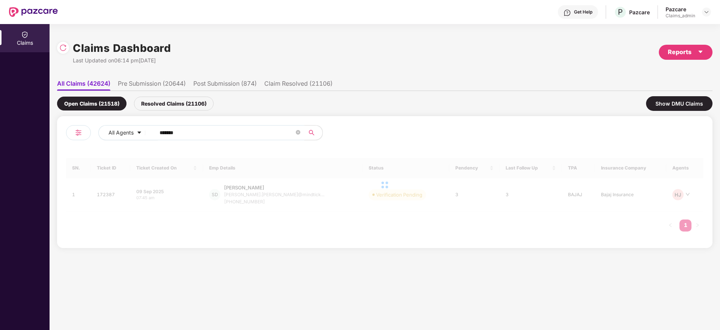  Describe the element at coordinates (122, 48) in the screenshot. I see `h1: Claims Dashboard` at that location.